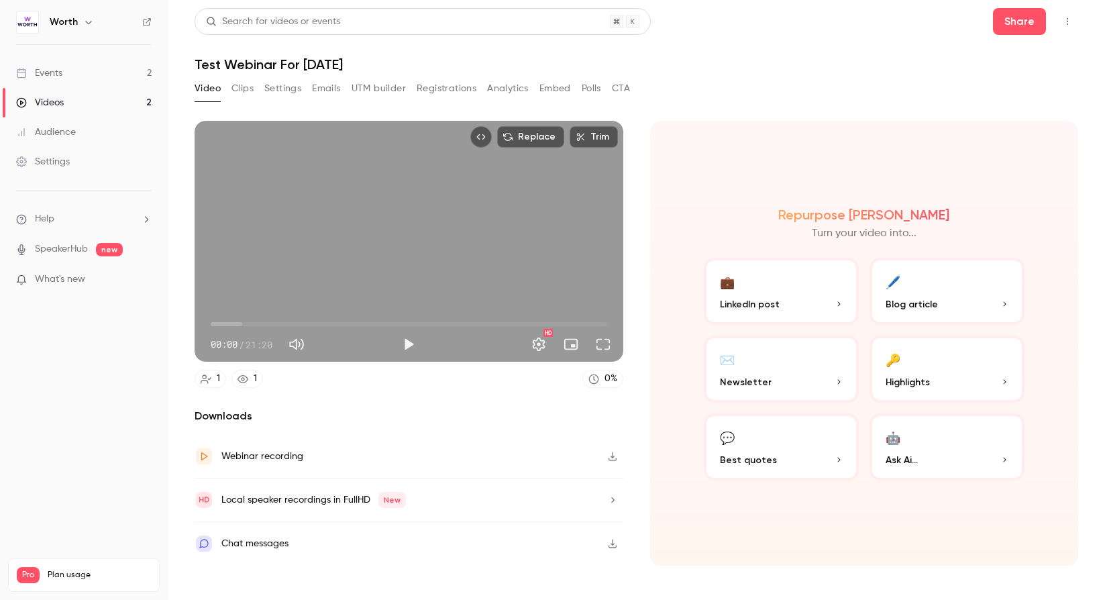  Describe the element at coordinates (408, 344) in the screenshot. I see `div: Play` at that location.